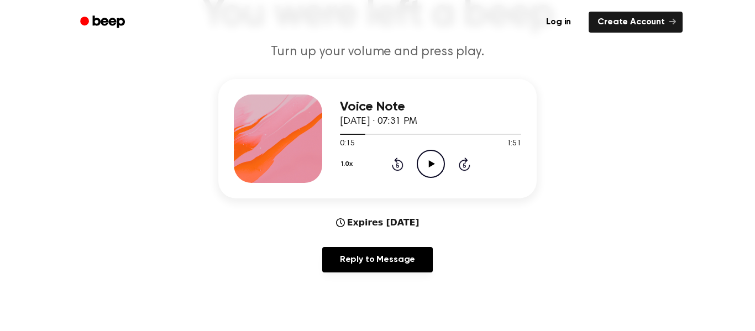  I want to click on h3: Voice Note, so click(430, 107).